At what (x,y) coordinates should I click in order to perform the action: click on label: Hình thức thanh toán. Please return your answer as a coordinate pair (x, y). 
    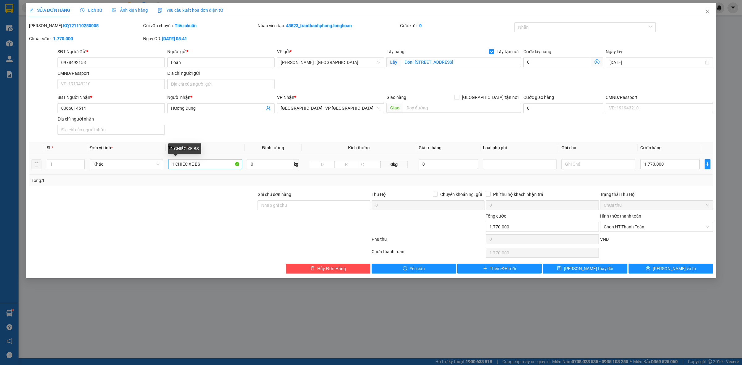
    Looking at the image, I should click on (621, 216).